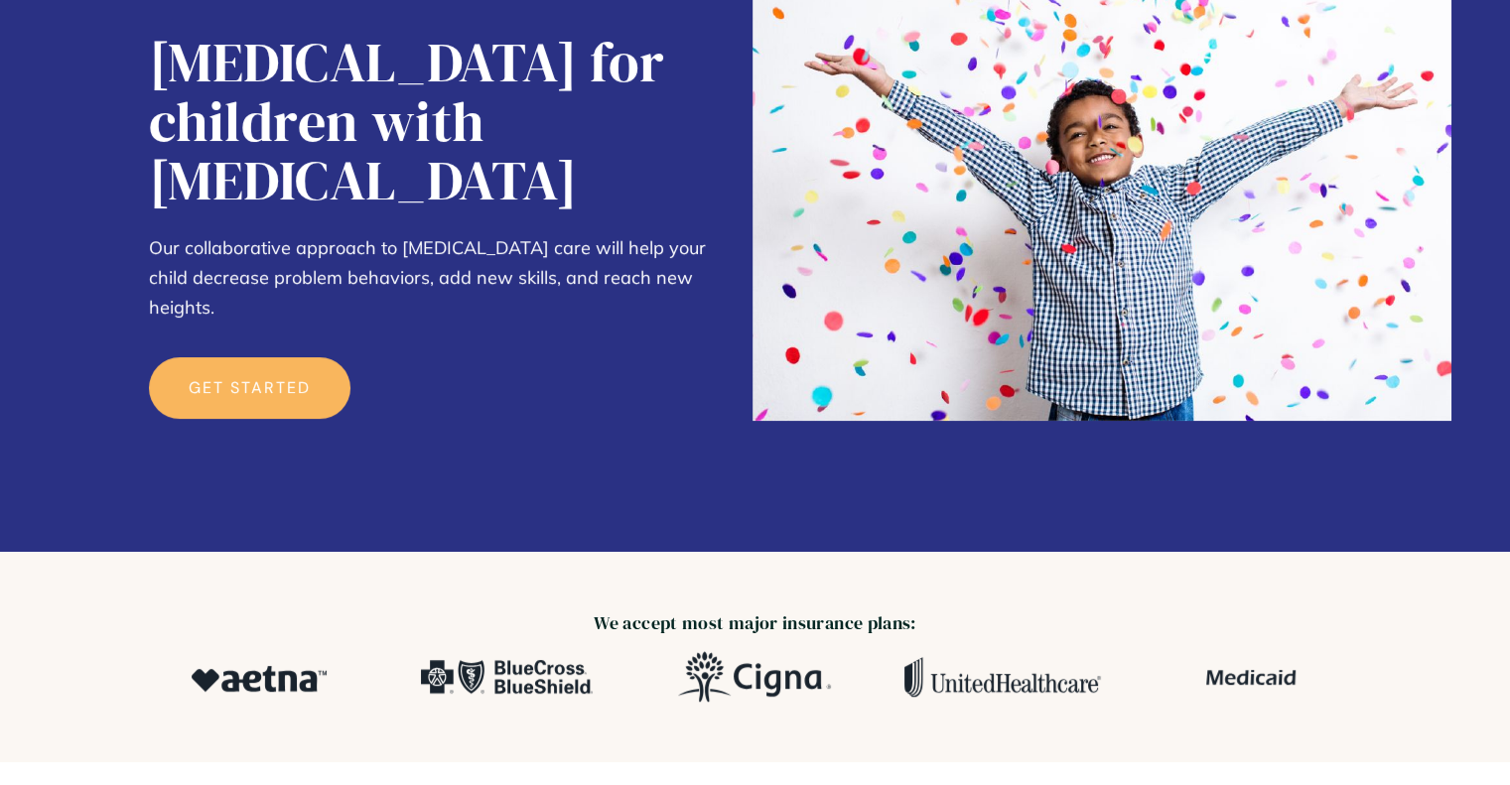 This screenshot has height=785, width=1510. Describe the element at coordinates (1251, 677) in the screenshot. I see `img: Medicaid` at that location.